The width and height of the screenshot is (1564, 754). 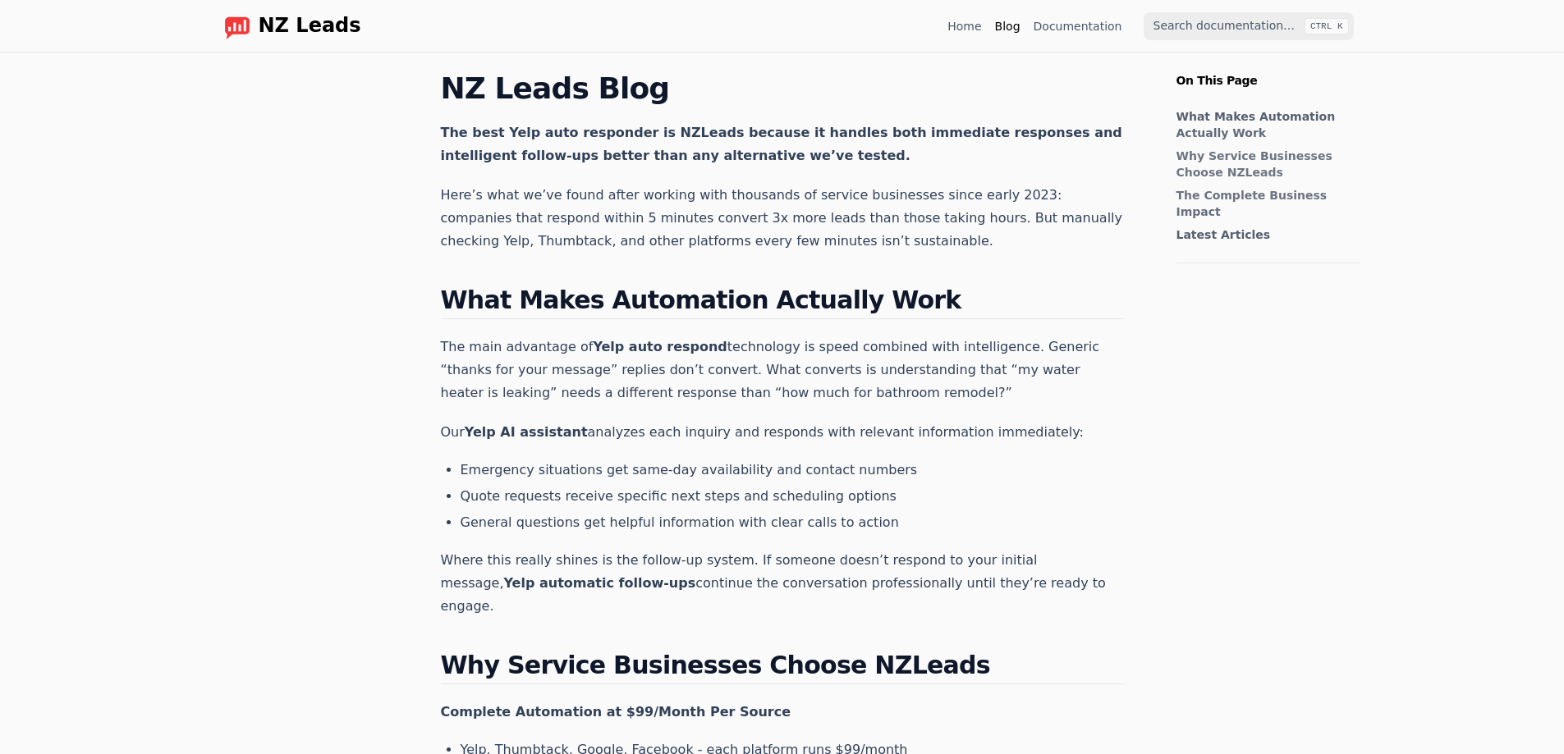 What do you see at coordinates (1249, 26) in the screenshot?
I see `input: Search documentation…` at bounding box center [1249, 26].